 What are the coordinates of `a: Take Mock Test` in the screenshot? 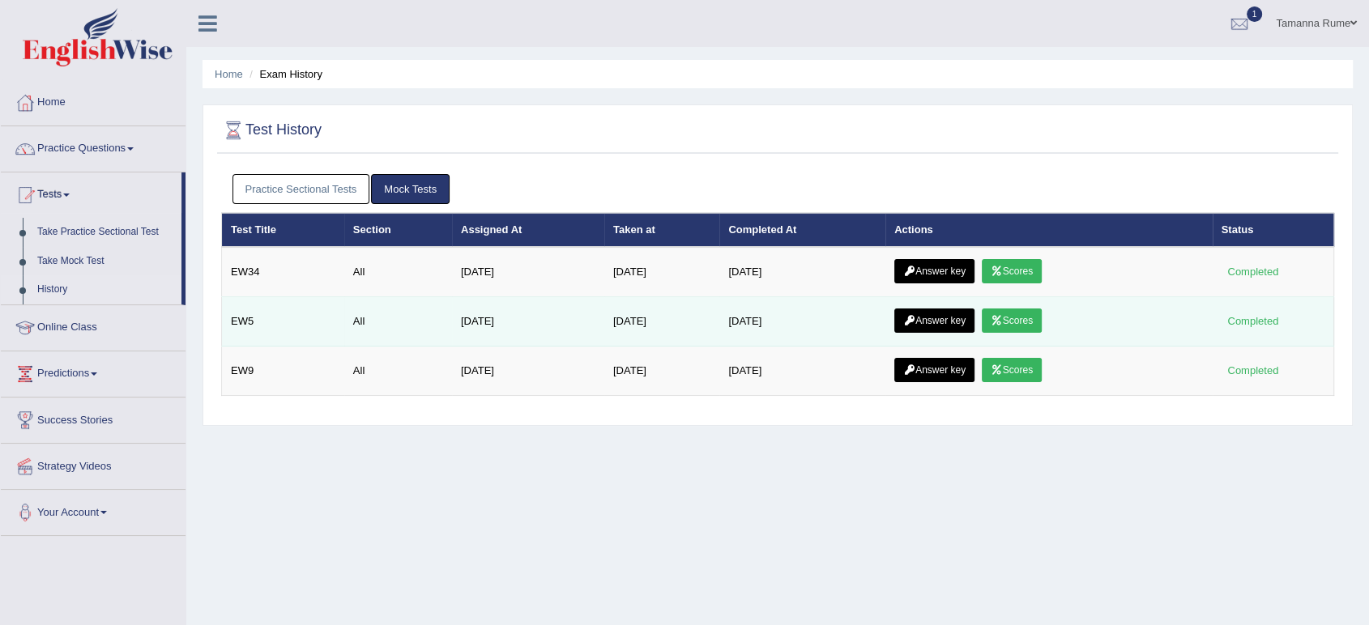 It's located at (105, 262).